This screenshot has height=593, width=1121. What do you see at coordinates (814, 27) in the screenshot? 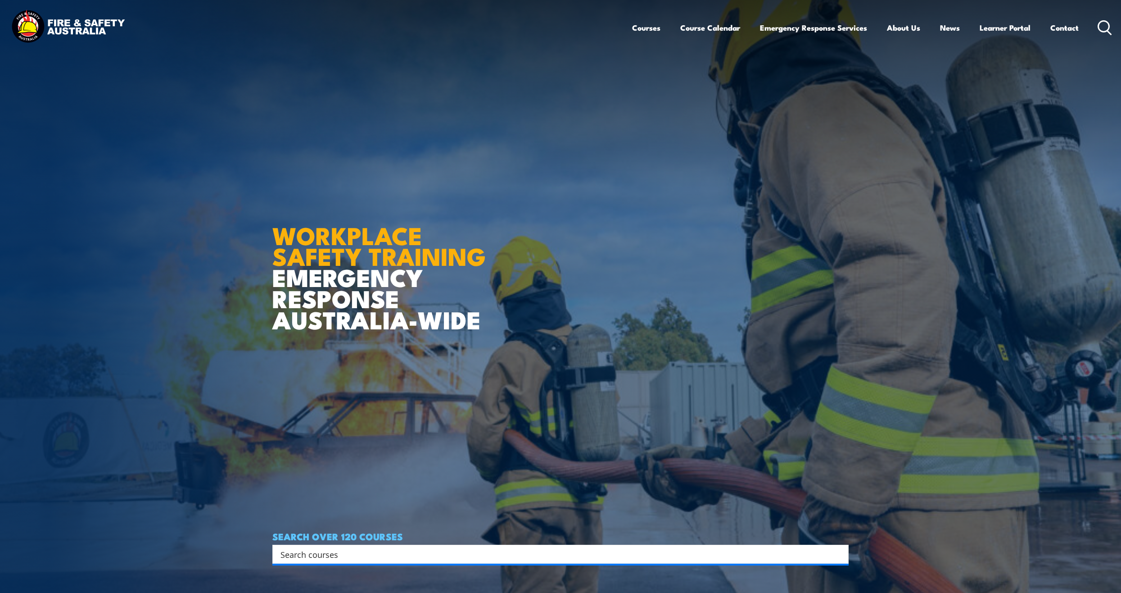
I see `a: Emergency Response Services` at bounding box center [814, 27].